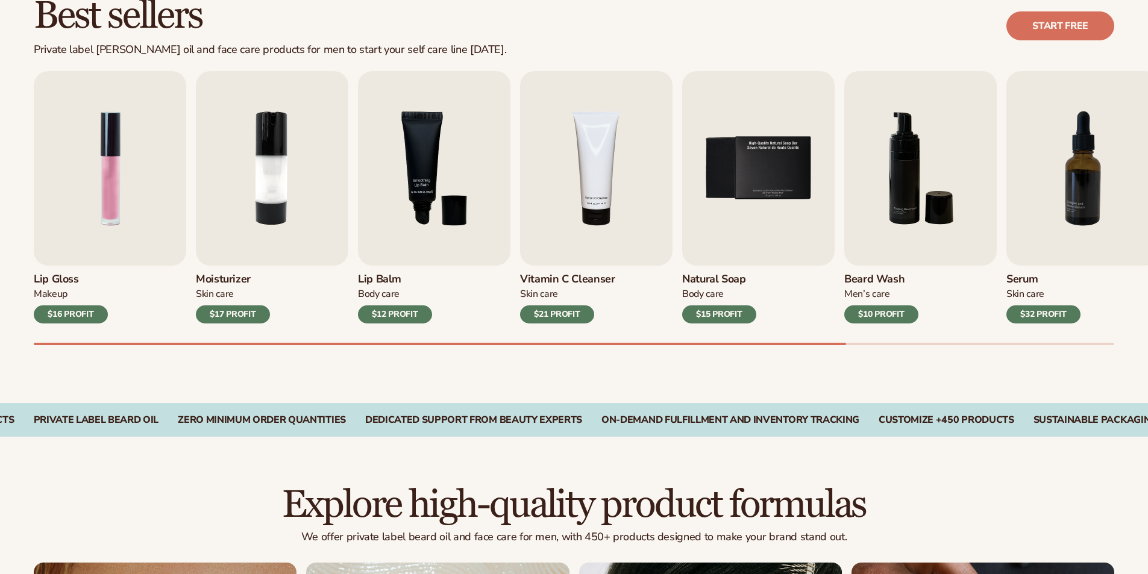  I want to click on a: 1 / 9, so click(110, 197).